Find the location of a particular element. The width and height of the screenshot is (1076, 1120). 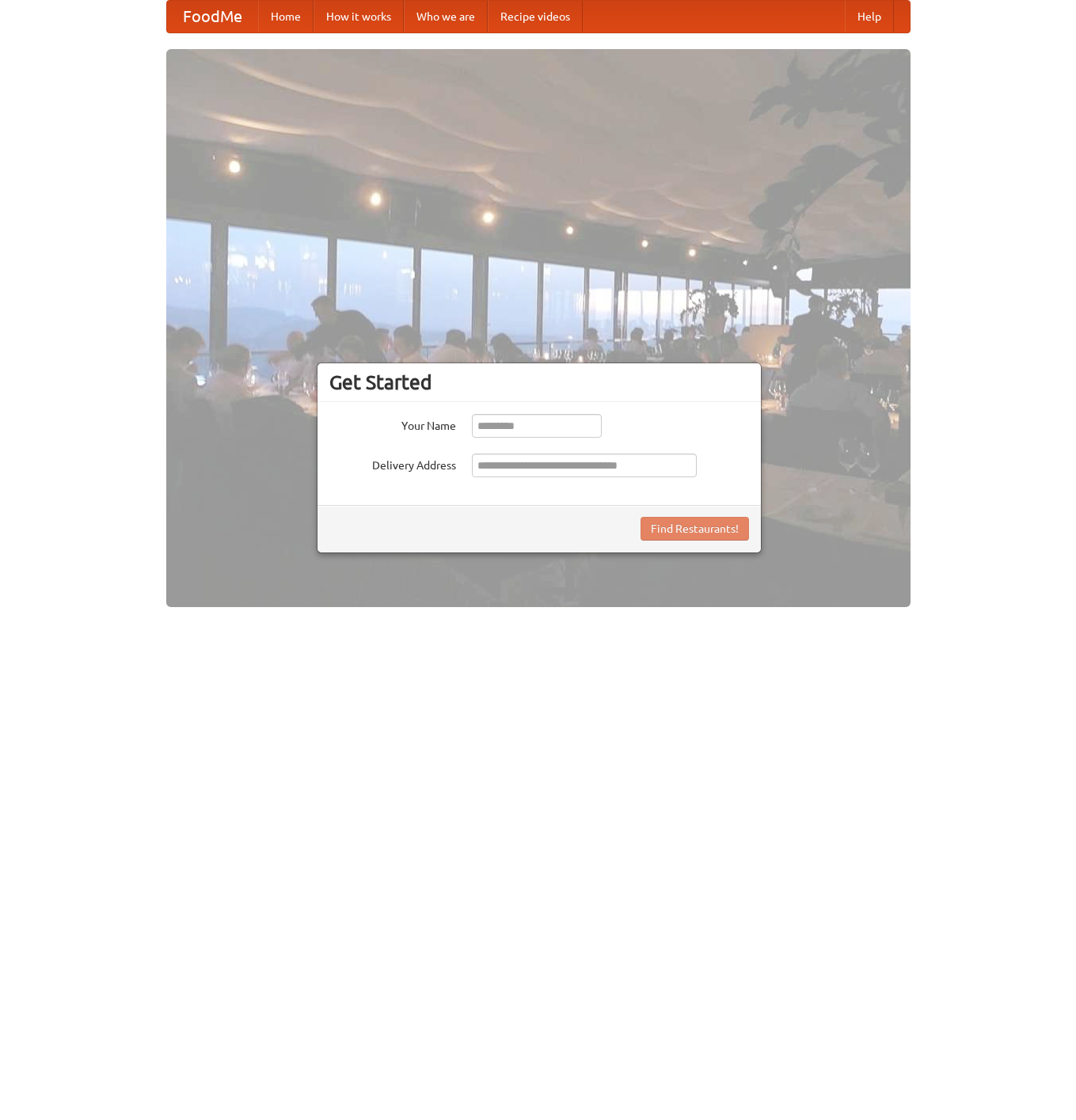

label: Your Name is located at coordinates (393, 423).